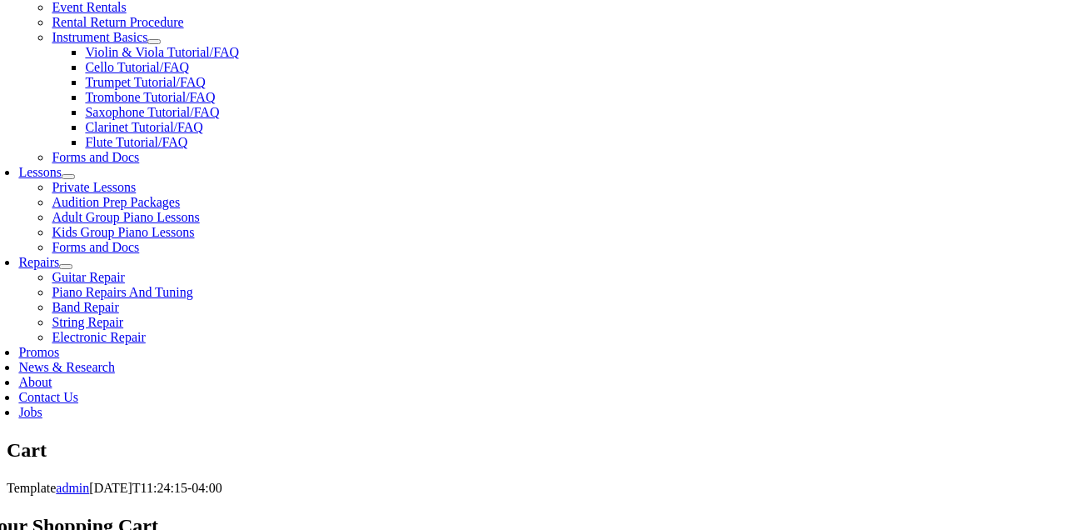 This screenshot has height=530, width=1080. What do you see at coordinates (98, 337) in the screenshot?
I see `a: Electronic Repair` at bounding box center [98, 337].